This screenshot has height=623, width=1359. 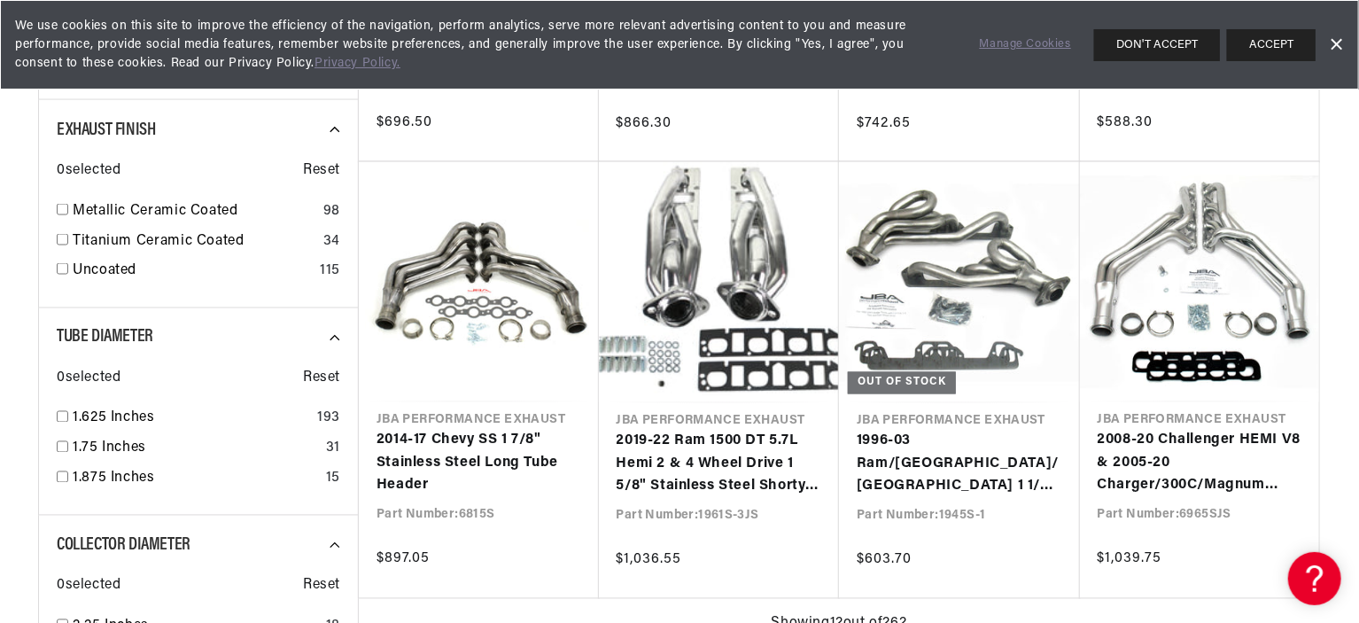 What do you see at coordinates (331, 212) in the screenshot?
I see `div: 98` at bounding box center [331, 212].